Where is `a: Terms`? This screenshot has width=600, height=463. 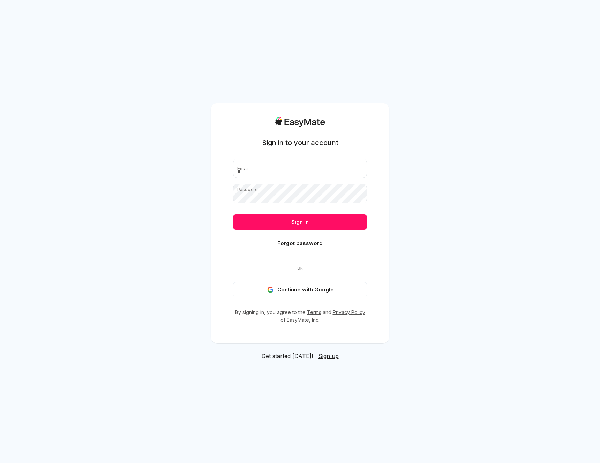 a: Terms is located at coordinates (314, 312).